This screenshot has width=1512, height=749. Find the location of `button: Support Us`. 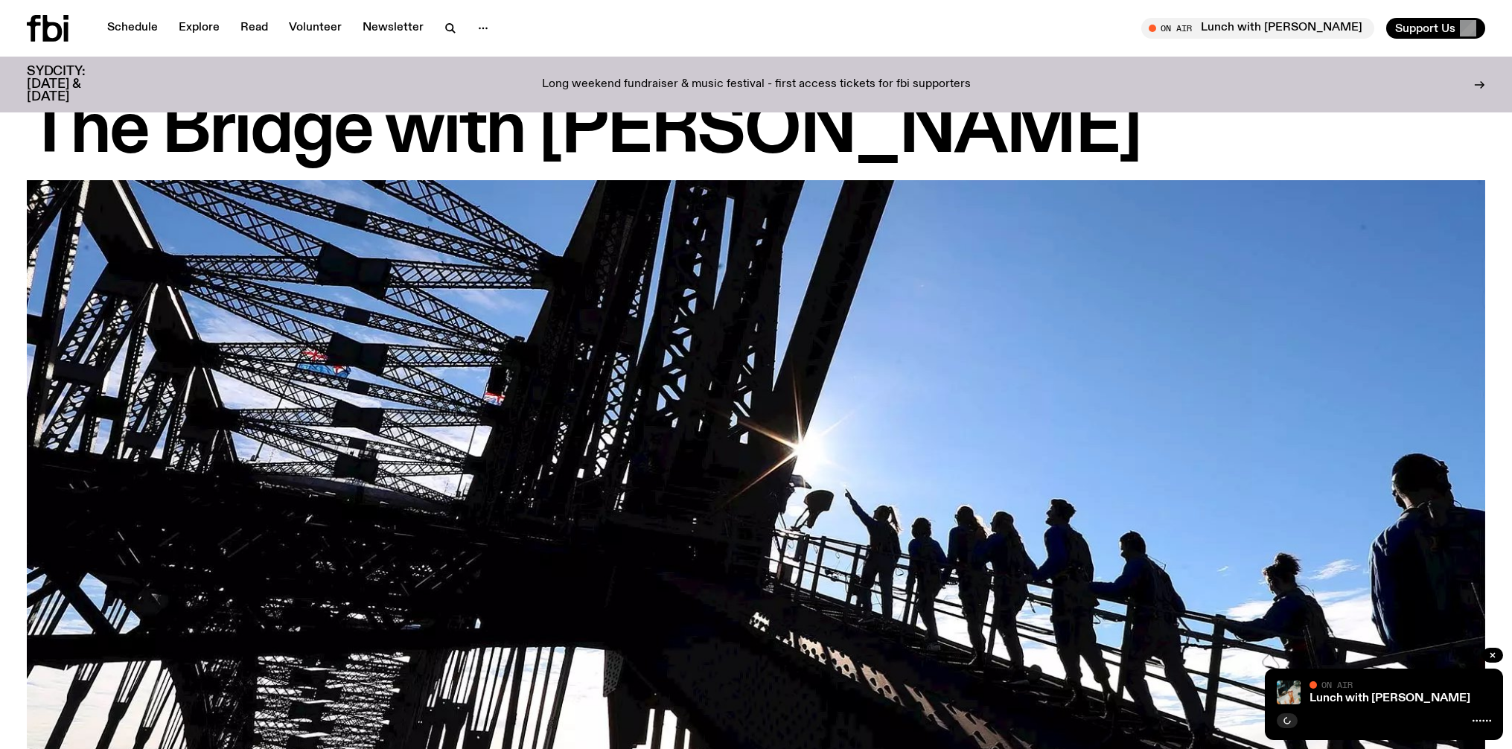

button: Support Us is located at coordinates (1435, 28).